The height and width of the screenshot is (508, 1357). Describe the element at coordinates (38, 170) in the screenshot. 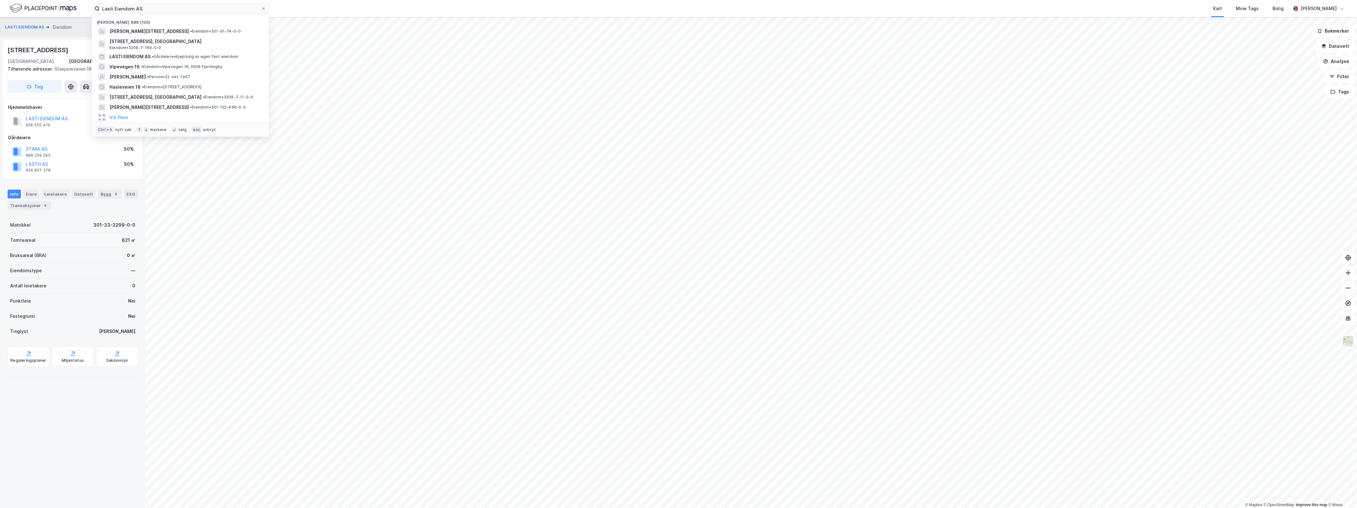

I see `div: 924 827 378` at that location.